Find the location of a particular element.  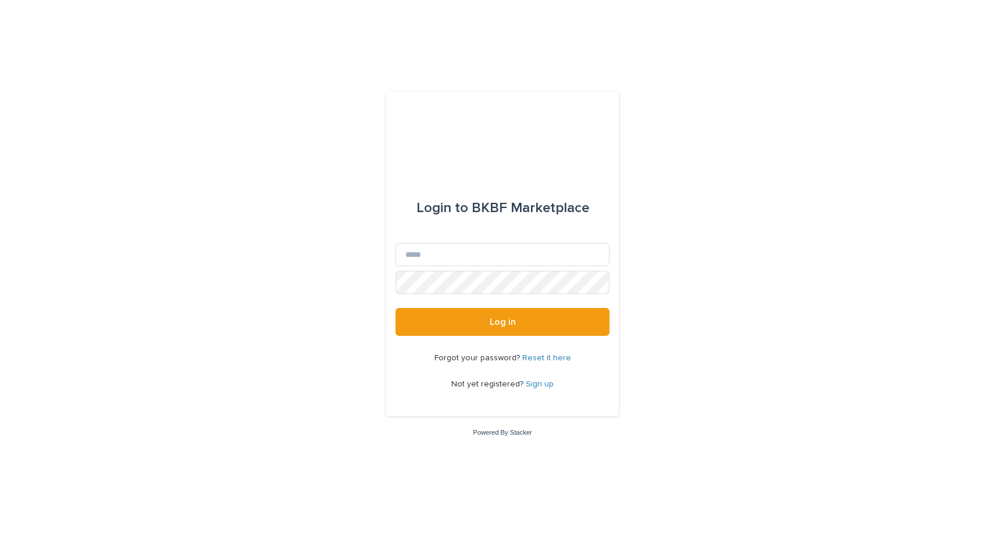

div: BKBF Marketplace is located at coordinates (502, 208).